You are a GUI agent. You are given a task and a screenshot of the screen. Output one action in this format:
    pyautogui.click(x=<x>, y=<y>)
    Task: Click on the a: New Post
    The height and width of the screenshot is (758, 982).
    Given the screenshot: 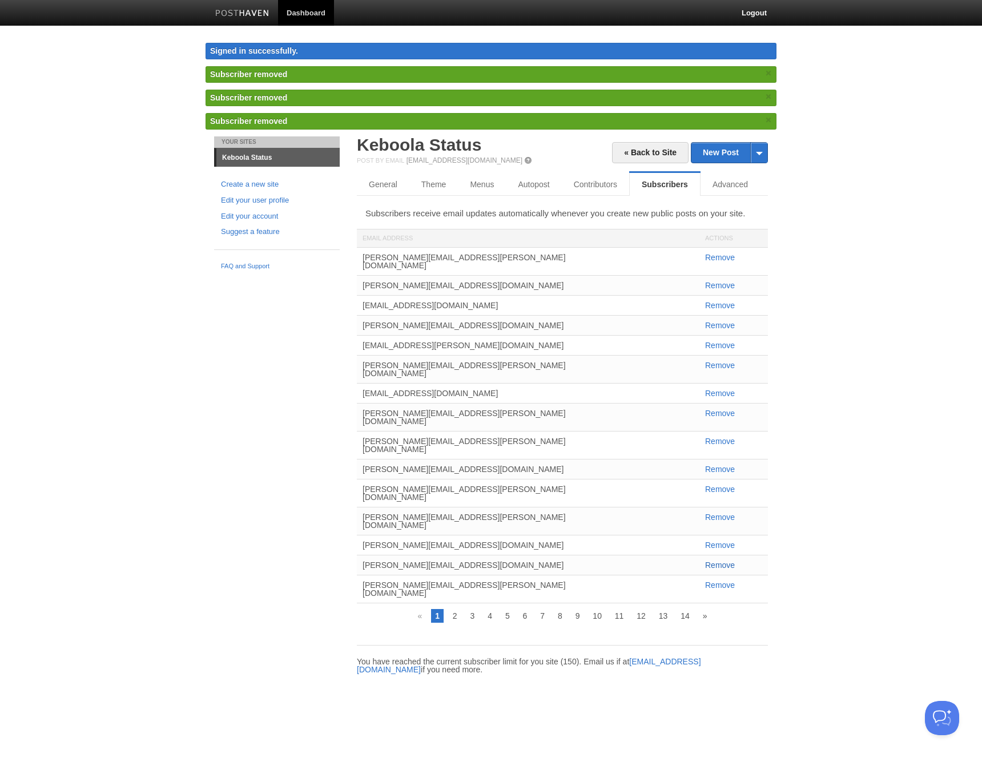 What is the action you would take?
    pyautogui.click(x=729, y=152)
    